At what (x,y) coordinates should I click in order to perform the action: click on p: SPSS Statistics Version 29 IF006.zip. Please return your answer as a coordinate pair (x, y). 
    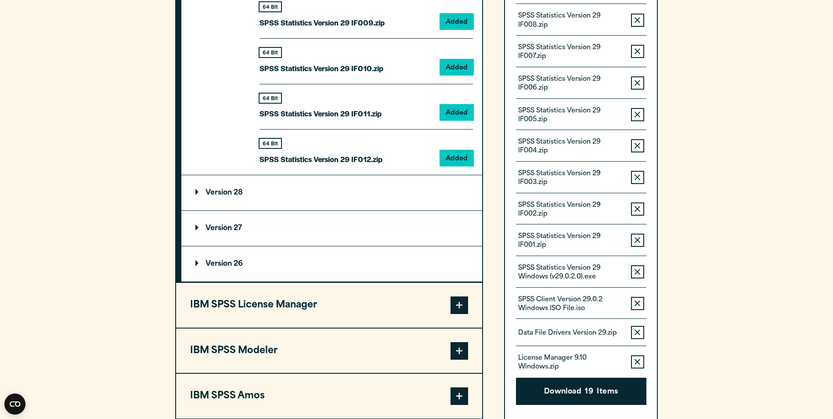
    Looking at the image, I should click on (571, 83).